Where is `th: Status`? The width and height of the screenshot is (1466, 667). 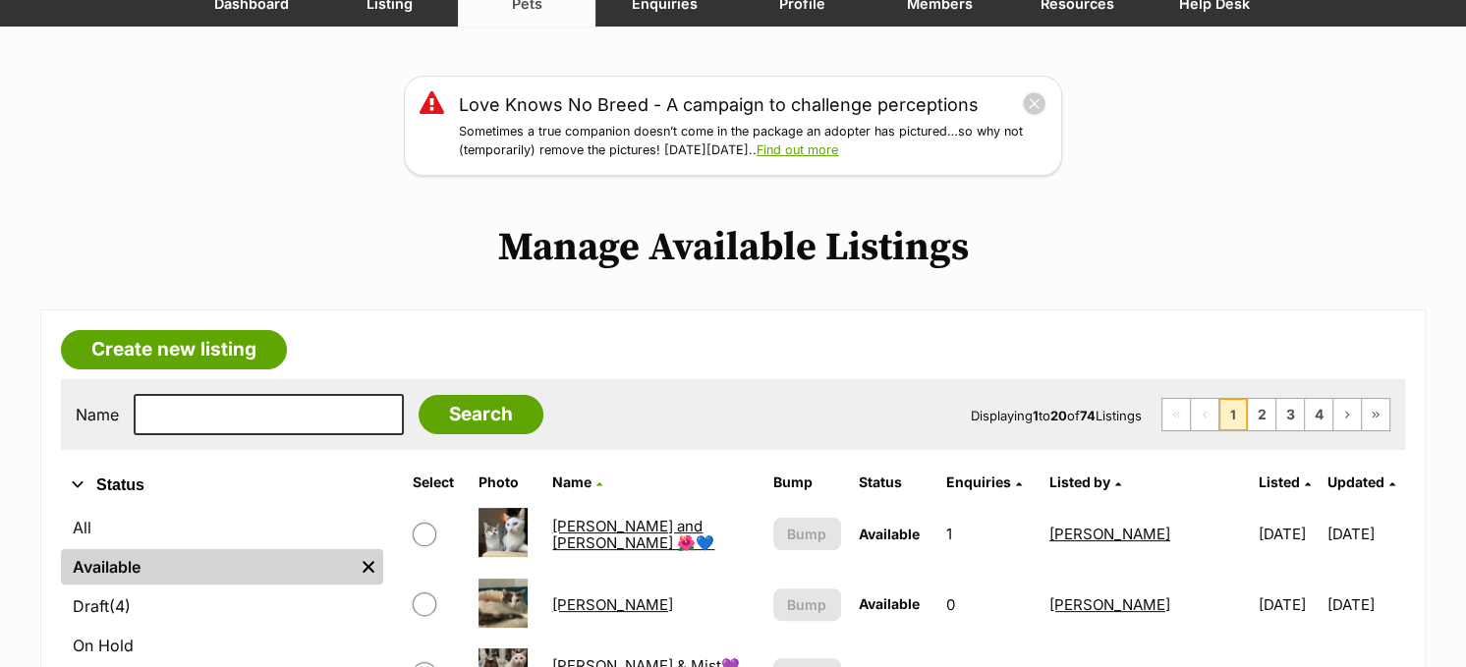 th: Status is located at coordinates (893, 482).